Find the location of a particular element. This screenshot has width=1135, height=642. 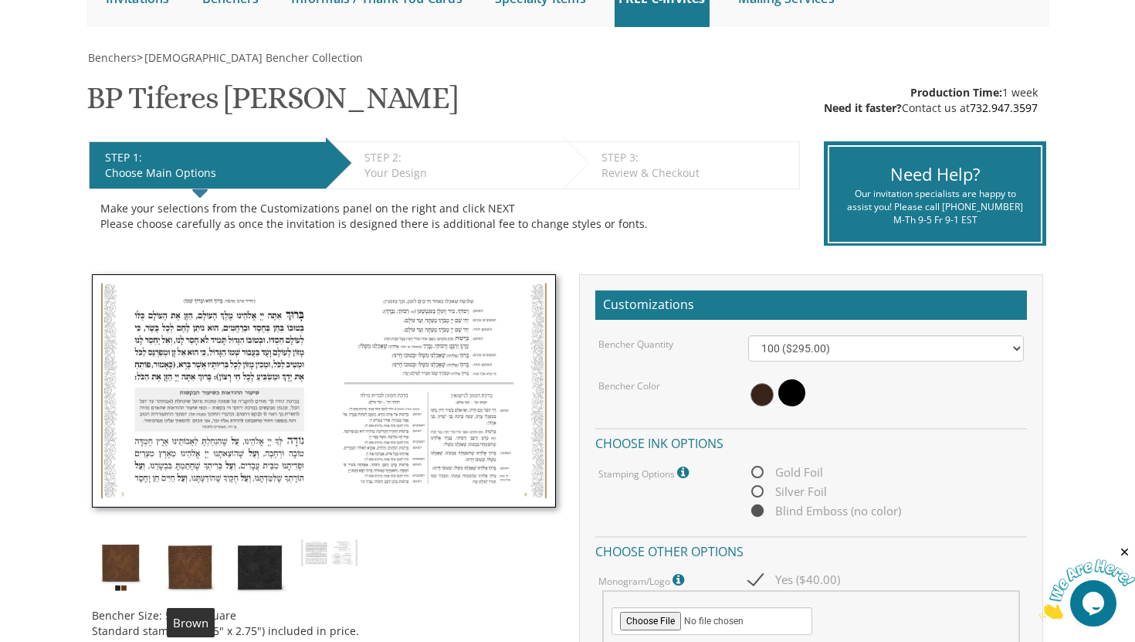

div: Your Design is located at coordinates (460, 173).